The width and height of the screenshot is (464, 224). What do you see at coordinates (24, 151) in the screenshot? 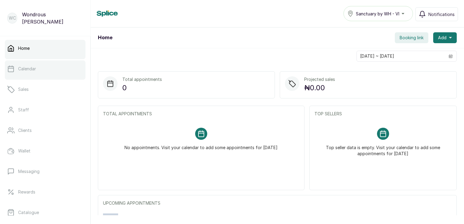
I see `p: Wallet` at bounding box center [24, 151].